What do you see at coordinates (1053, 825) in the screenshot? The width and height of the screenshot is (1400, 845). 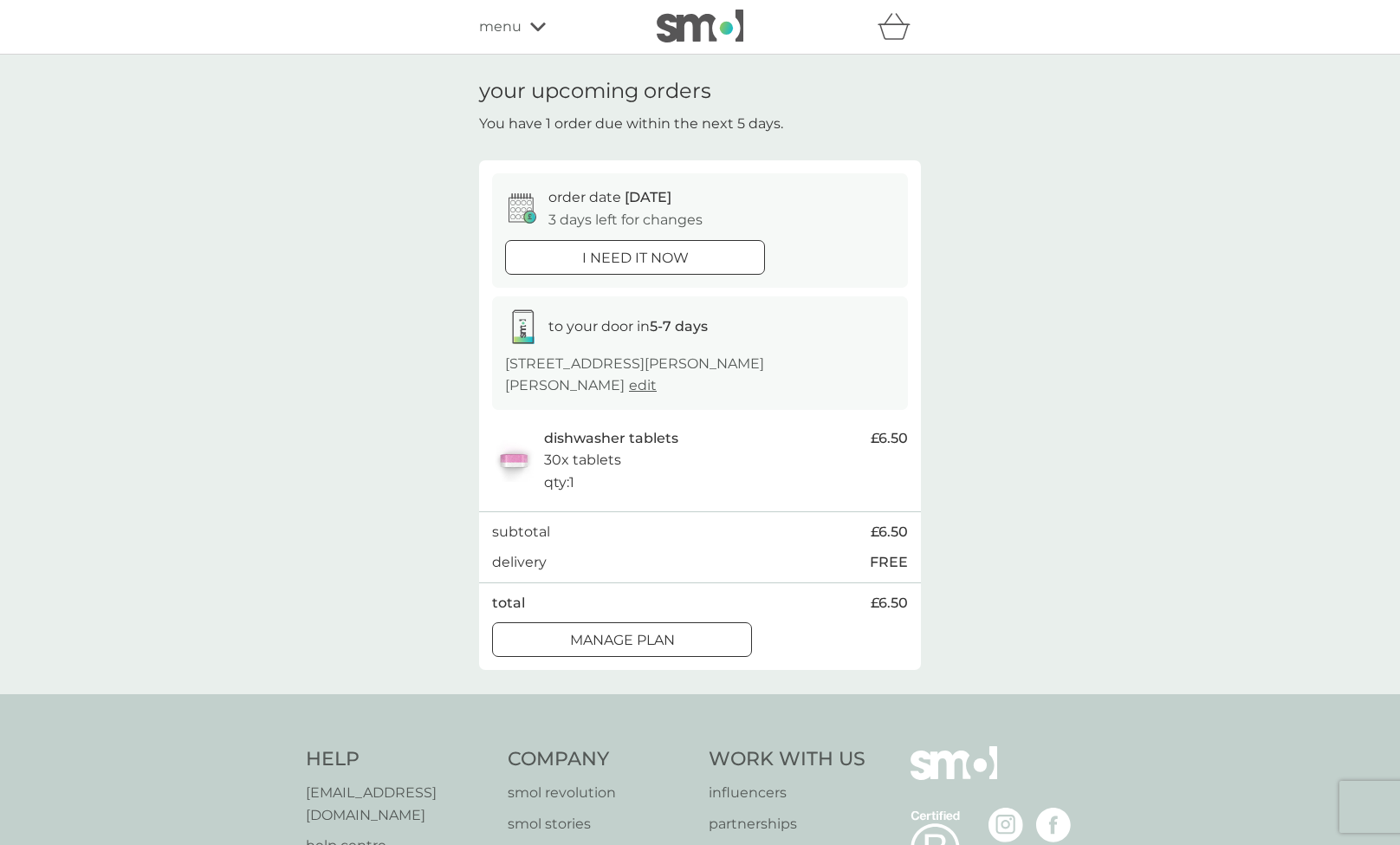 I see `img: visit the smol Facebook page` at bounding box center [1053, 825].